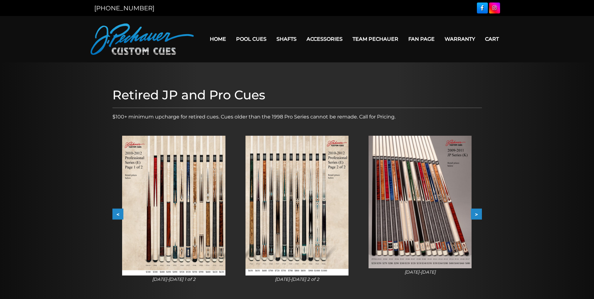 The height and width of the screenshot is (299, 594). I want to click on p: $100+ minimum upcharge for retired cues. Cues older than the 1998 Pro Series cannot be remade. Ca..., so click(297, 117).